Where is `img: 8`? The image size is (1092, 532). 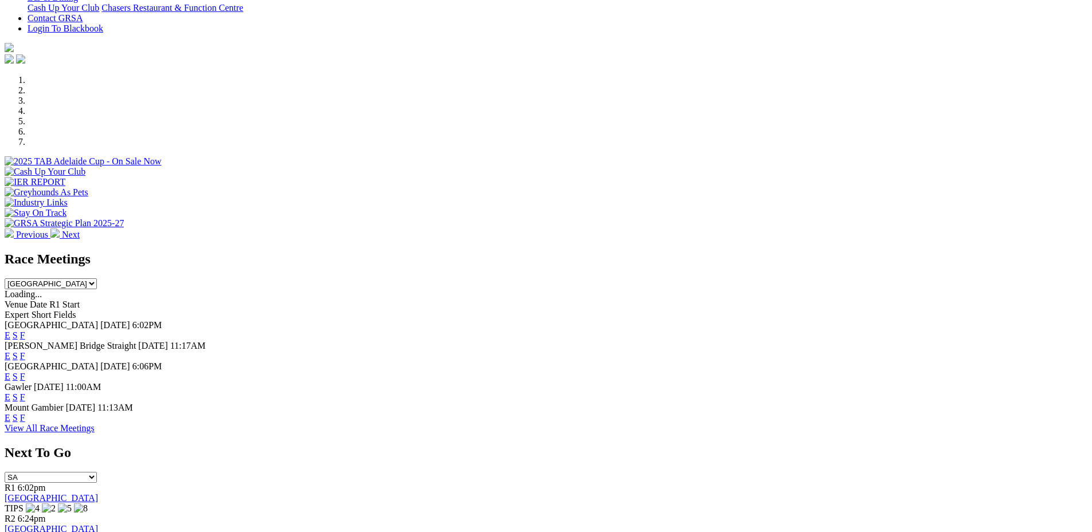
img: 8 is located at coordinates (81, 509).